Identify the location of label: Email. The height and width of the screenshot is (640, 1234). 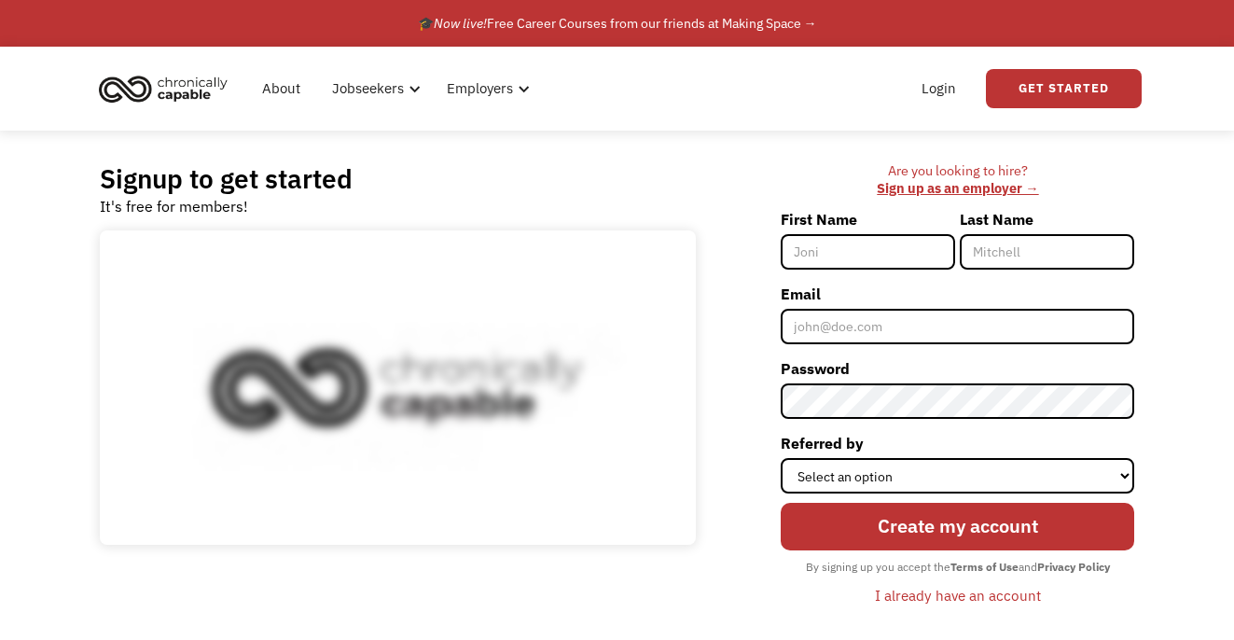
(957, 294).